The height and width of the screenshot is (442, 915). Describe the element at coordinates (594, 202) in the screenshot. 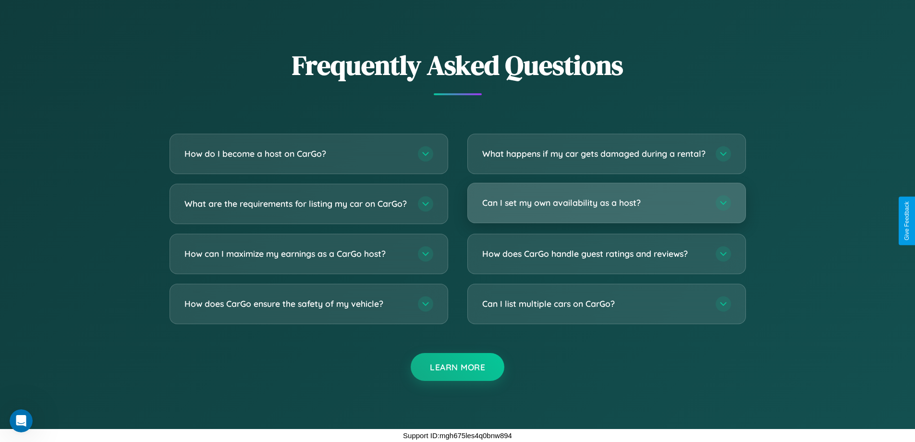

I see `h3: Can I set my own availability as a host?` at that location.